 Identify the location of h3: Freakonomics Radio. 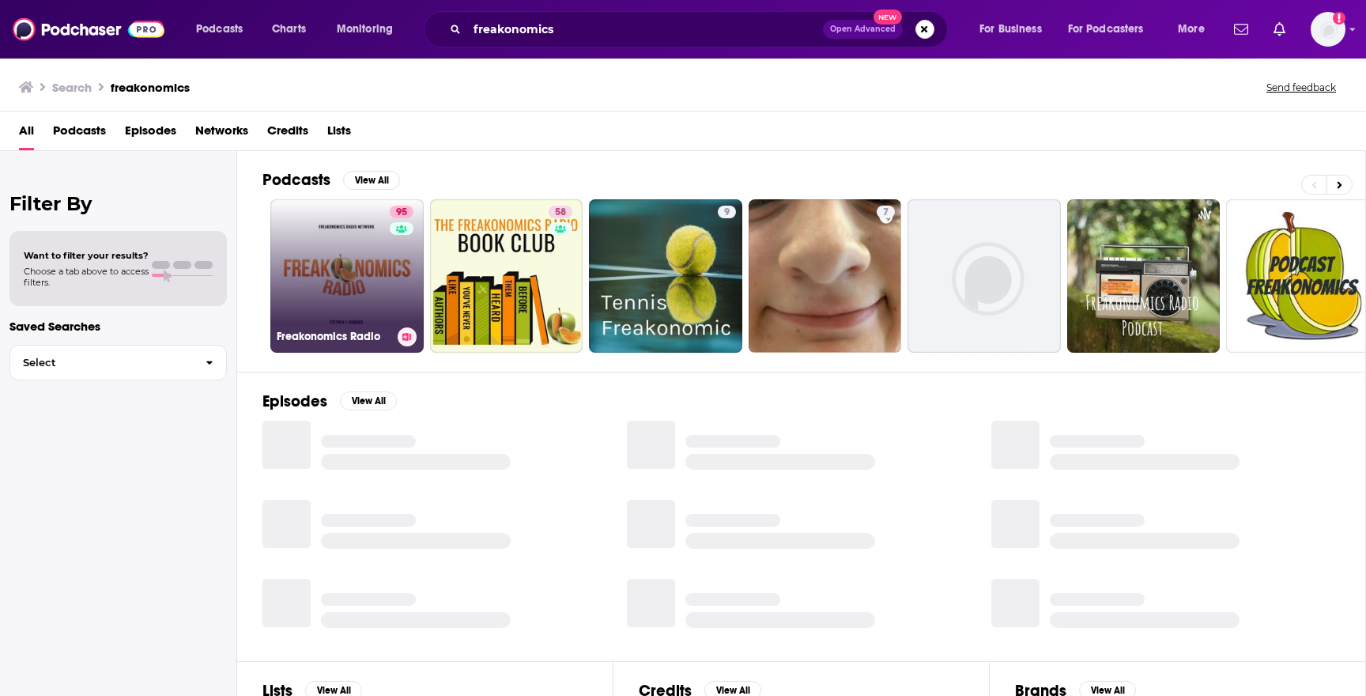
(334, 336).